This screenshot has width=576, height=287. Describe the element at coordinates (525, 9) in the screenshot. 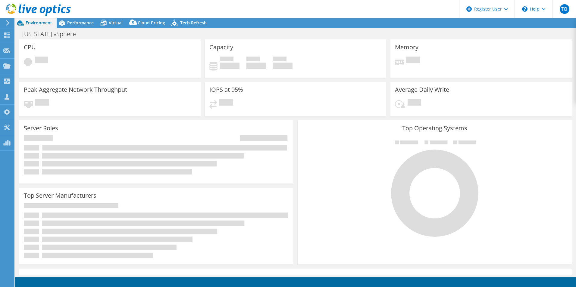

I see `svg: \n` at that location.